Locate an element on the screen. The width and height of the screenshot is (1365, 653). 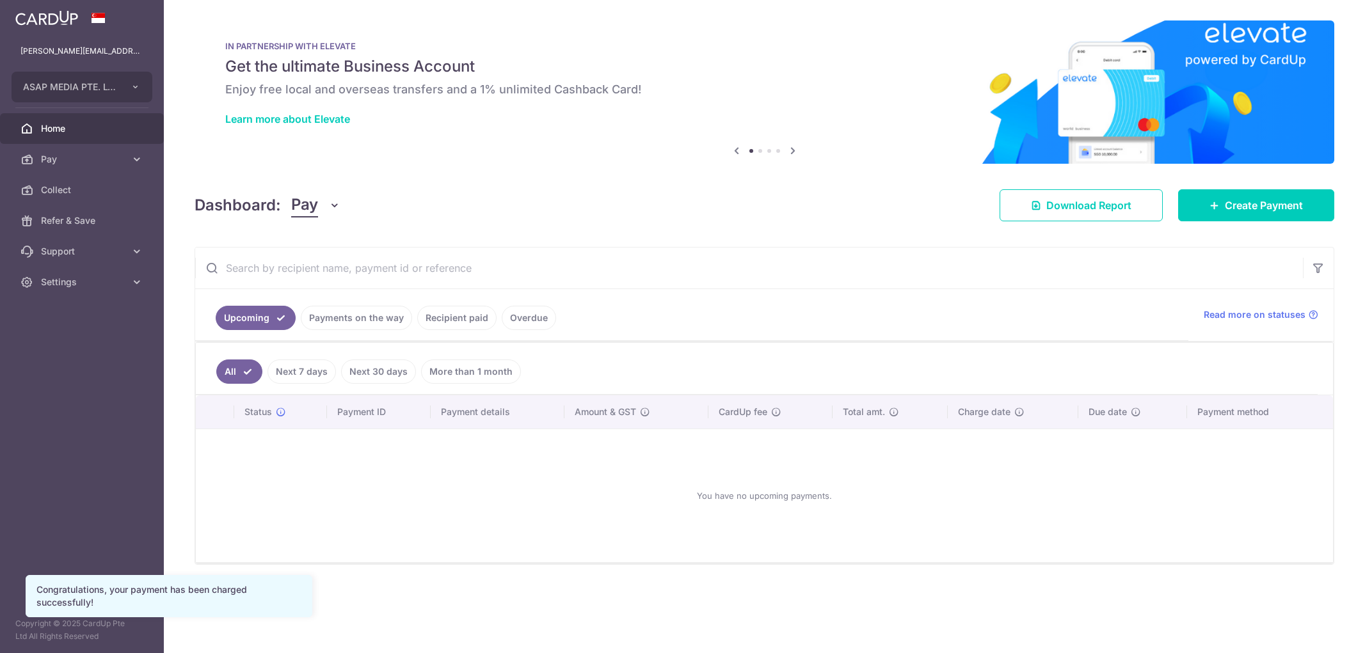
a: Next 7 days is located at coordinates (301, 372).